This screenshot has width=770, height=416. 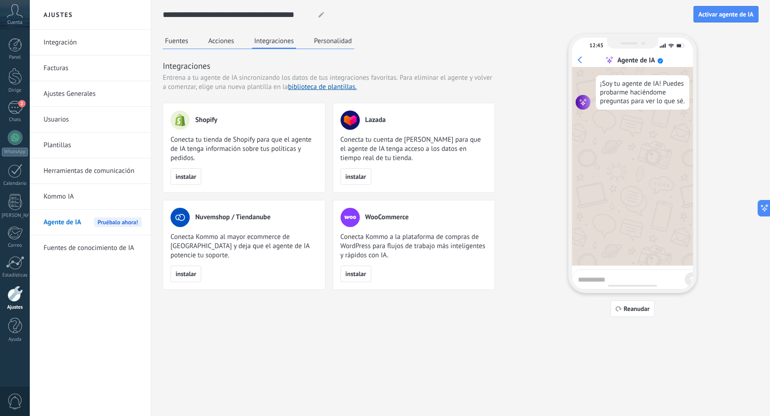 What do you see at coordinates (221, 41) in the screenshot?
I see `font: Acciones` at bounding box center [221, 41].